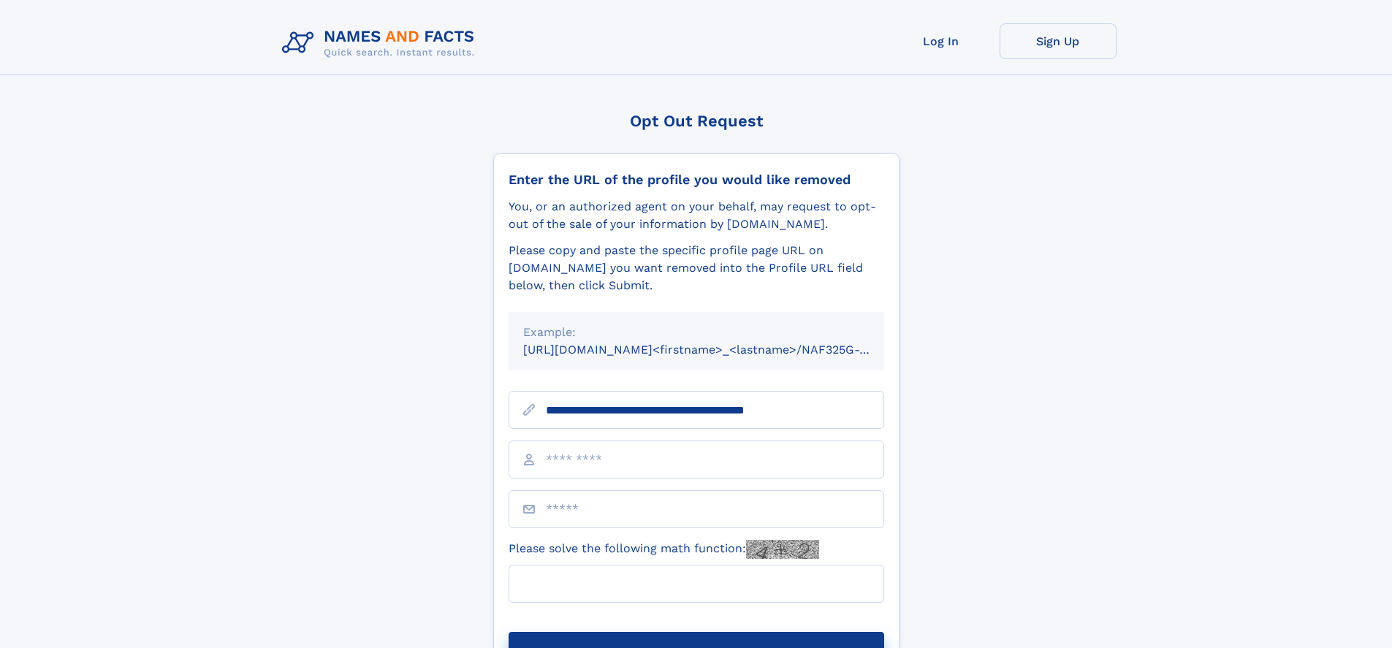  What do you see at coordinates (664, 550) in the screenshot?
I see `label: Please solve the following math function:` at bounding box center [664, 550].